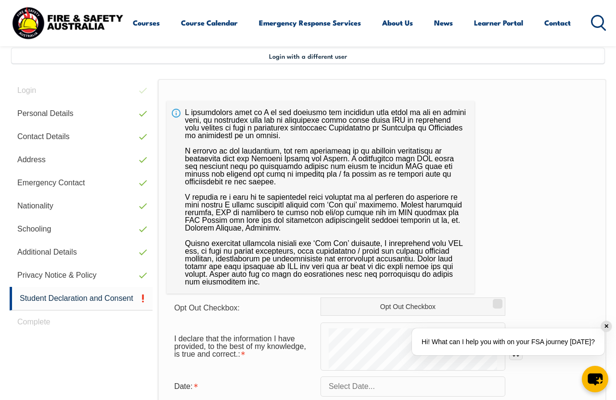  Describe the element at coordinates (595, 379) in the screenshot. I see `button: chat-button` at that location.